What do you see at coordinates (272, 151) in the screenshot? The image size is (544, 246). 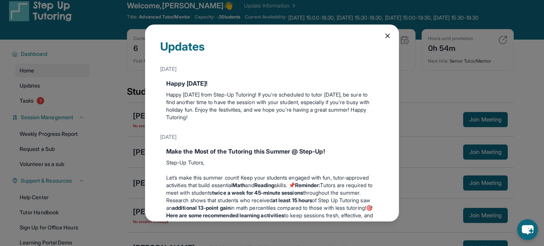 I see `div: Make the Most of the Tutoring this Summer @ Step-Up!` at bounding box center [272, 151].